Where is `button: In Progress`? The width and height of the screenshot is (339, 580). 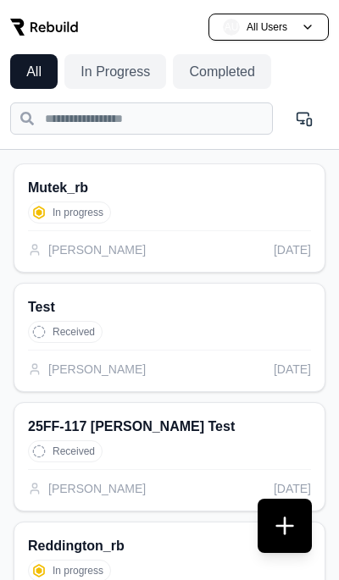 button: In Progress is located at coordinates (115, 71).